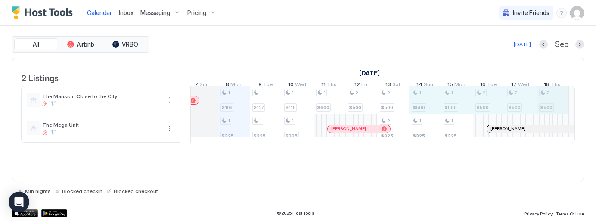 The height and width of the screenshot is (221, 596). I want to click on span: 18, so click(546, 85).